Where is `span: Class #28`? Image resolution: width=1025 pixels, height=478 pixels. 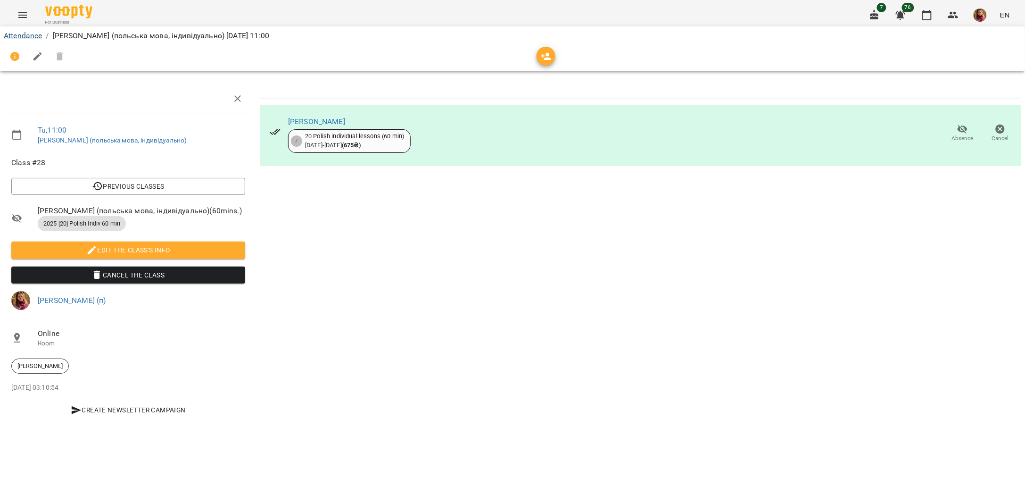 span: Class #28 is located at coordinates (128, 163).